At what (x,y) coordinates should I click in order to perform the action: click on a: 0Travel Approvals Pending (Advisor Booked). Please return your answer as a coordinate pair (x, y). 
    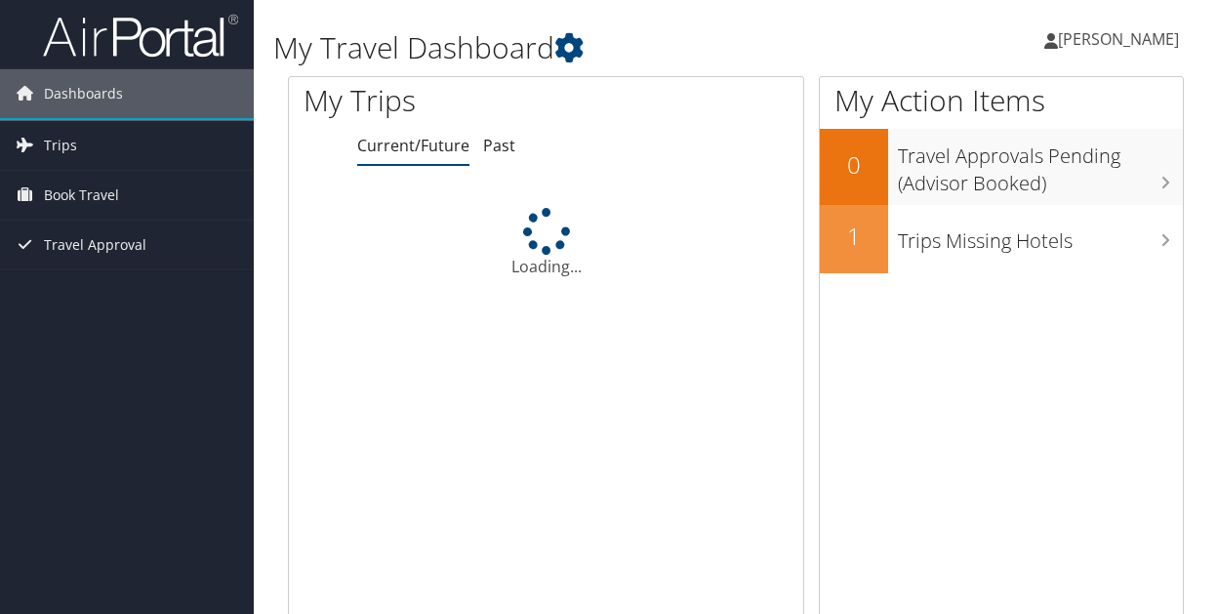
    Looking at the image, I should click on (1001, 166).